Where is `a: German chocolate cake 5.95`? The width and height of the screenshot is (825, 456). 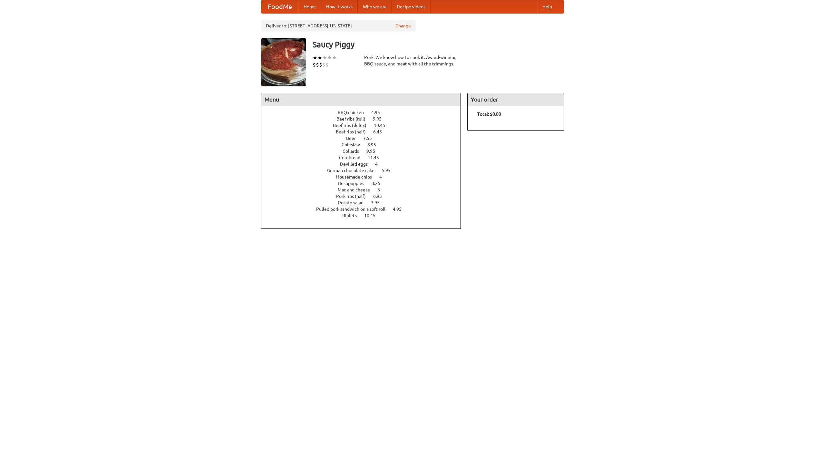 a: German chocolate cake 5.95 is located at coordinates (365, 170).